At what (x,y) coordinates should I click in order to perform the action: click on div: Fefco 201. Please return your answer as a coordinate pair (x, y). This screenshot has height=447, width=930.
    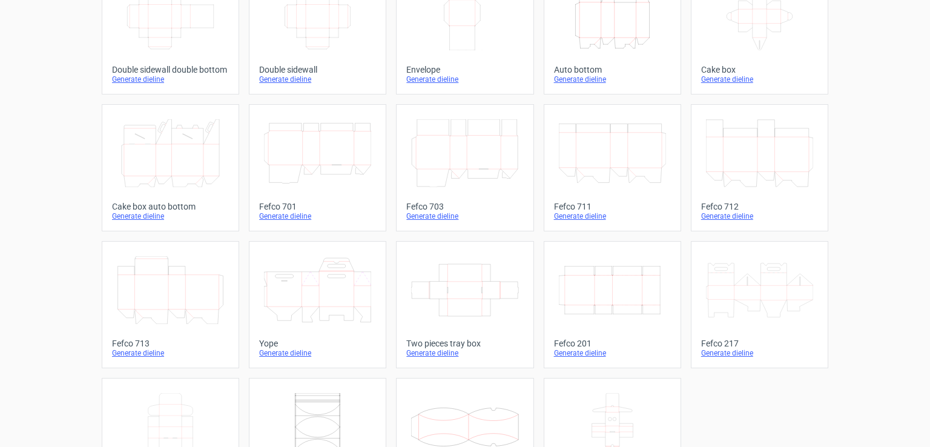
    Looking at the image, I should click on (612, 343).